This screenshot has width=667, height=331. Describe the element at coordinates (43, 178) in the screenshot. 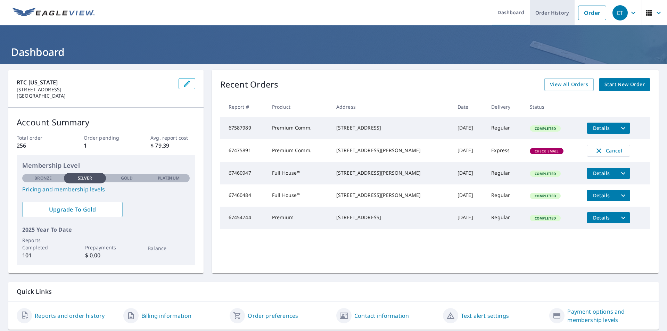

I see `p: Bronze` at that location.